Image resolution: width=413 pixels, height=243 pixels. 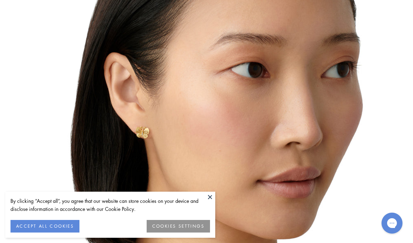 What do you see at coordinates (178, 227) in the screenshot?
I see `button: COOKIES SETTINGS` at bounding box center [178, 227].